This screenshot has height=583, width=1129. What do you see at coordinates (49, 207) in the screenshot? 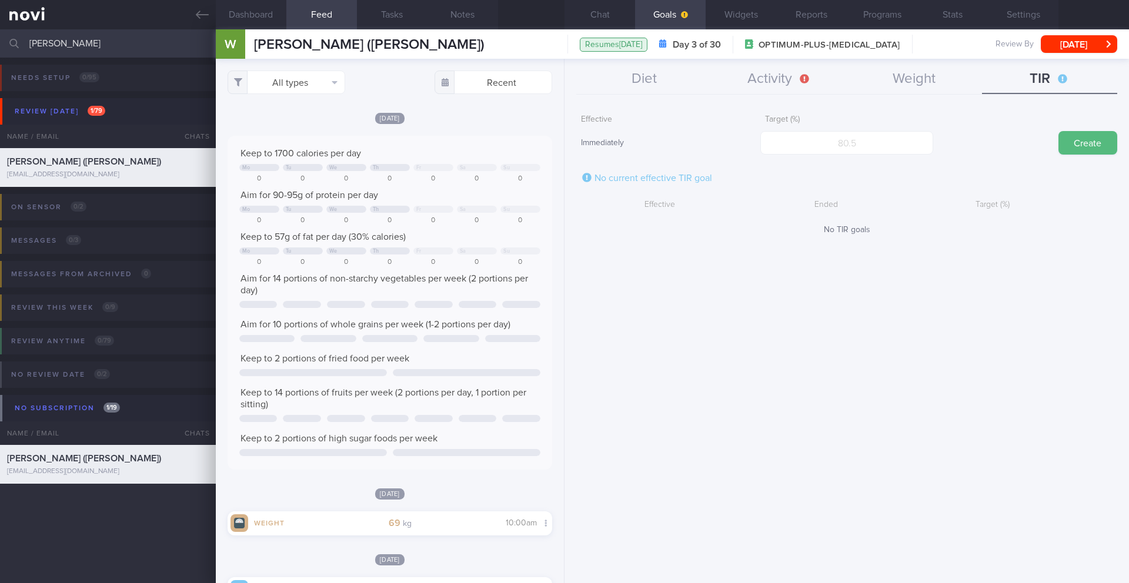
I see `div: On sensor` at bounding box center [49, 207].